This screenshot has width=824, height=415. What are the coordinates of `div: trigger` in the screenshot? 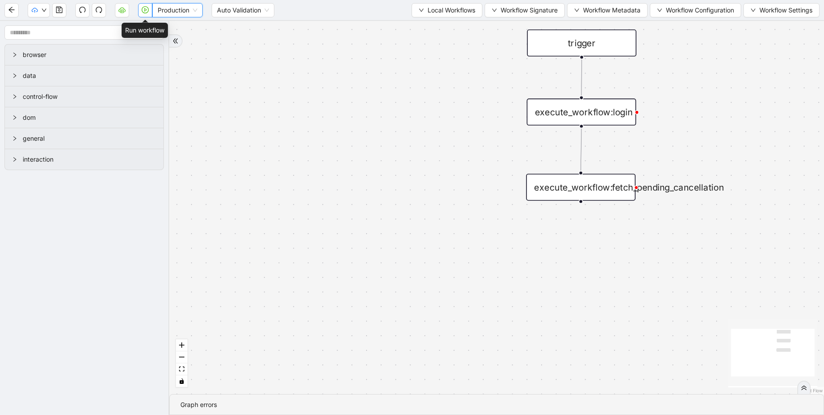 It's located at (582, 43).